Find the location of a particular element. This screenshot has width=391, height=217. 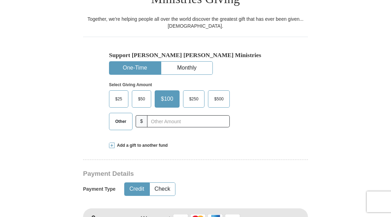

button: Check is located at coordinates (162, 189).